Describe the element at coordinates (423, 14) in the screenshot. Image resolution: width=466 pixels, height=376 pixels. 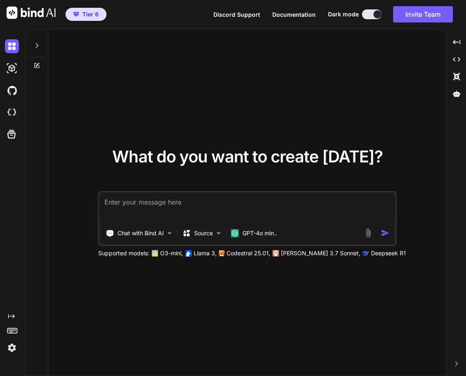
I see `button: Invite Team` at that location.